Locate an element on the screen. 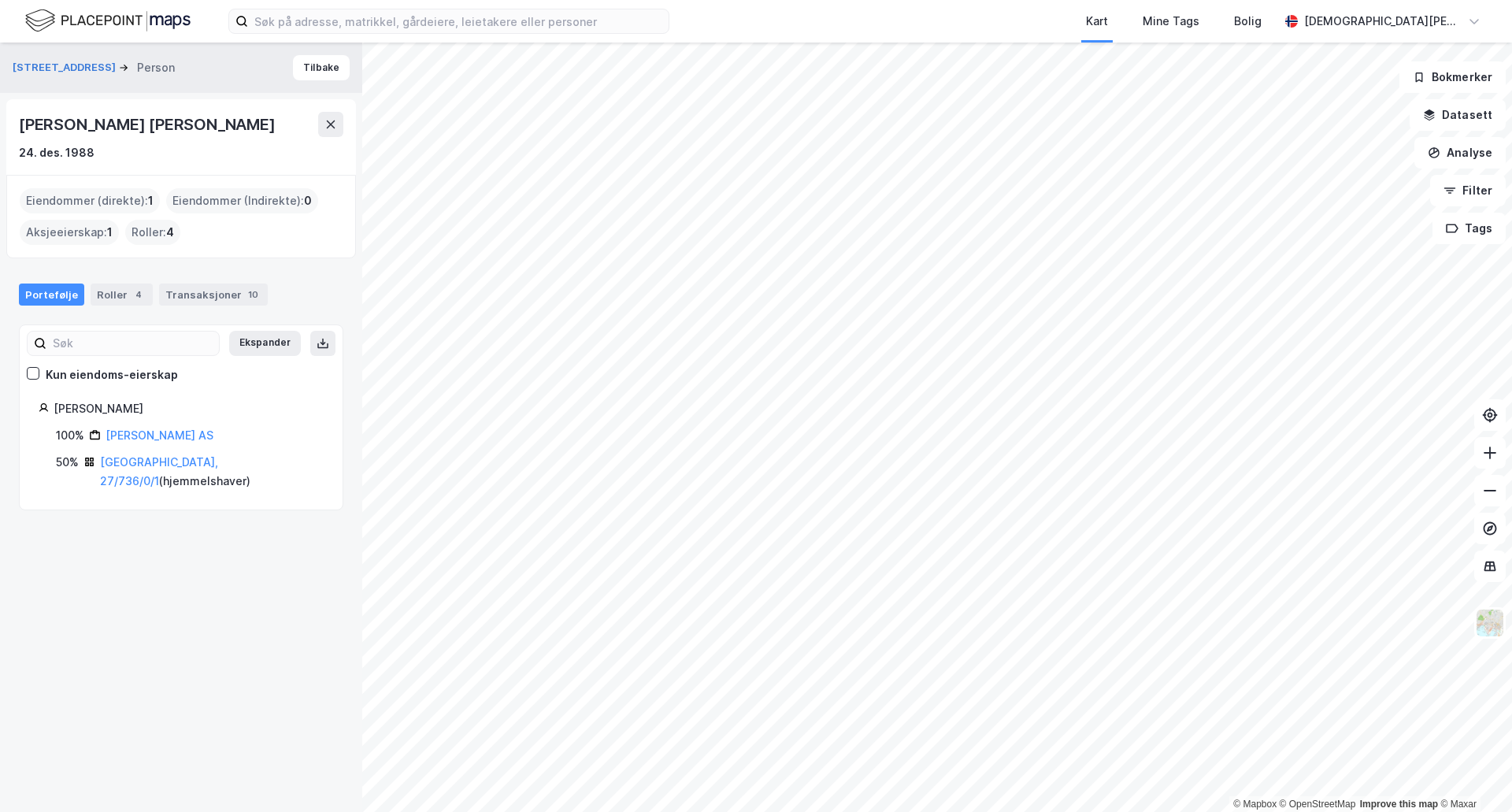  div: Kart is located at coordinates (1097, 21).